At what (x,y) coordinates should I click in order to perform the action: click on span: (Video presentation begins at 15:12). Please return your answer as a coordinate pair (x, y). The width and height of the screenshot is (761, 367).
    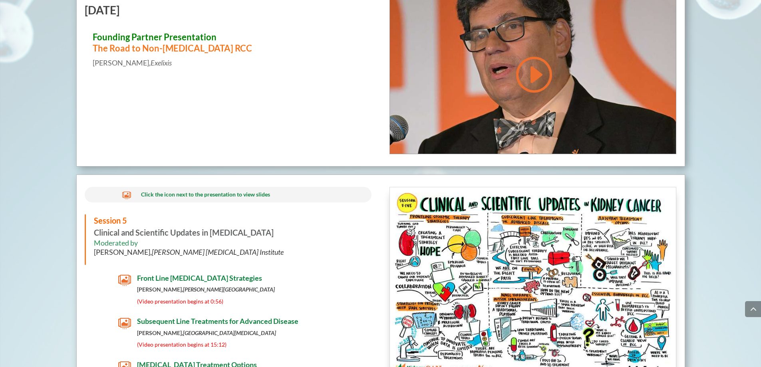
    Looking at the image, I should click on (182, 344).